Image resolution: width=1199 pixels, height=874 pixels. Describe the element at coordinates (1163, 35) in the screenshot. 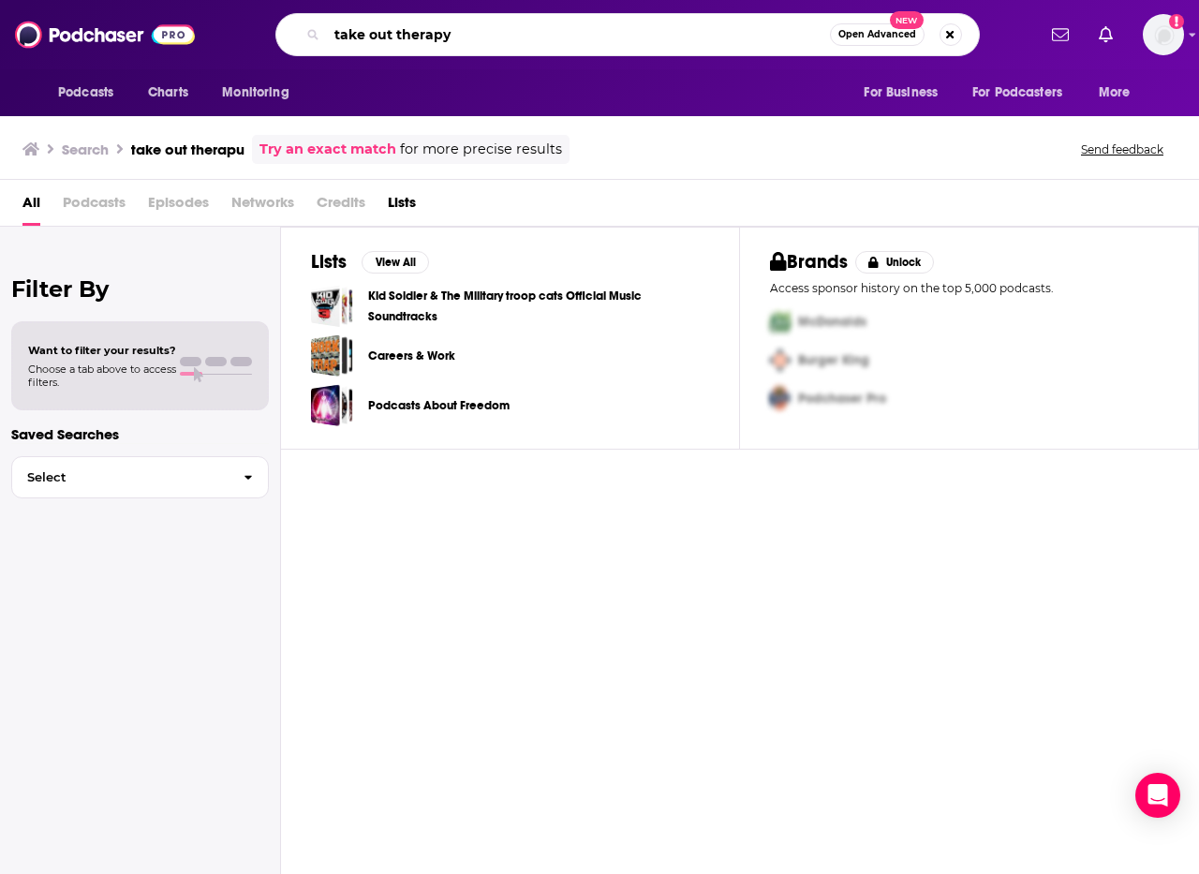

I see `button: Show profile menu` at that location.